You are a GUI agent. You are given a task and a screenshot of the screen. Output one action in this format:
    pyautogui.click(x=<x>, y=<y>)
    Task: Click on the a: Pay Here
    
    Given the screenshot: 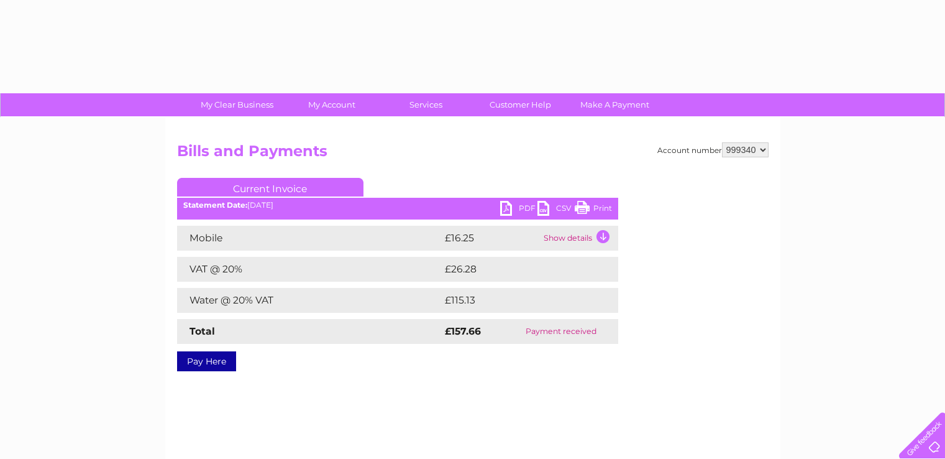 What is the action you would take?
    pyautogui.click(x=206, y=361)
    